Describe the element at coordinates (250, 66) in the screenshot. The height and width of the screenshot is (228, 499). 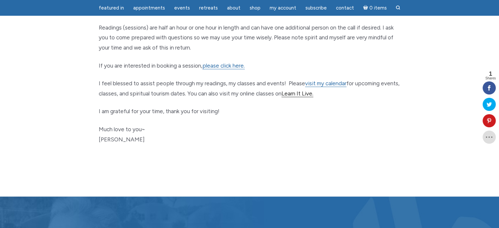
I see `p: If you are interested in booking a session,` at that location.